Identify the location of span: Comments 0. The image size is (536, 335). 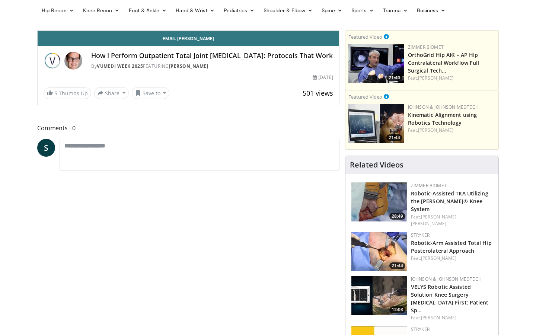
(188, 128).